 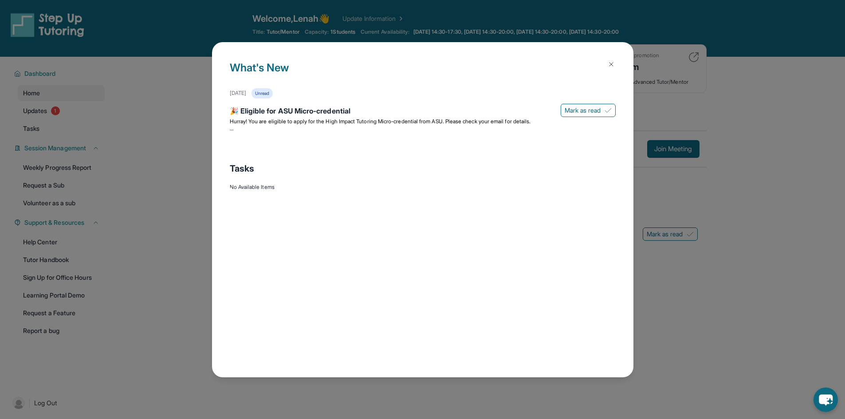 What do you see at coordinates (826, 400) in the screenshot?
I see `button: chat-button` at bounding box center [826, 400].